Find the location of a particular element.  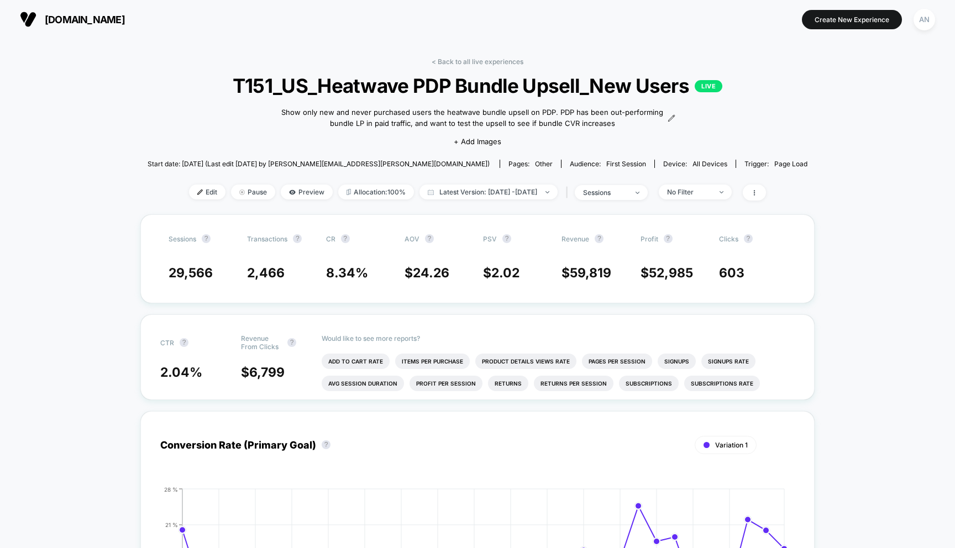

span: Sessions is located at coordinates (182, 239).